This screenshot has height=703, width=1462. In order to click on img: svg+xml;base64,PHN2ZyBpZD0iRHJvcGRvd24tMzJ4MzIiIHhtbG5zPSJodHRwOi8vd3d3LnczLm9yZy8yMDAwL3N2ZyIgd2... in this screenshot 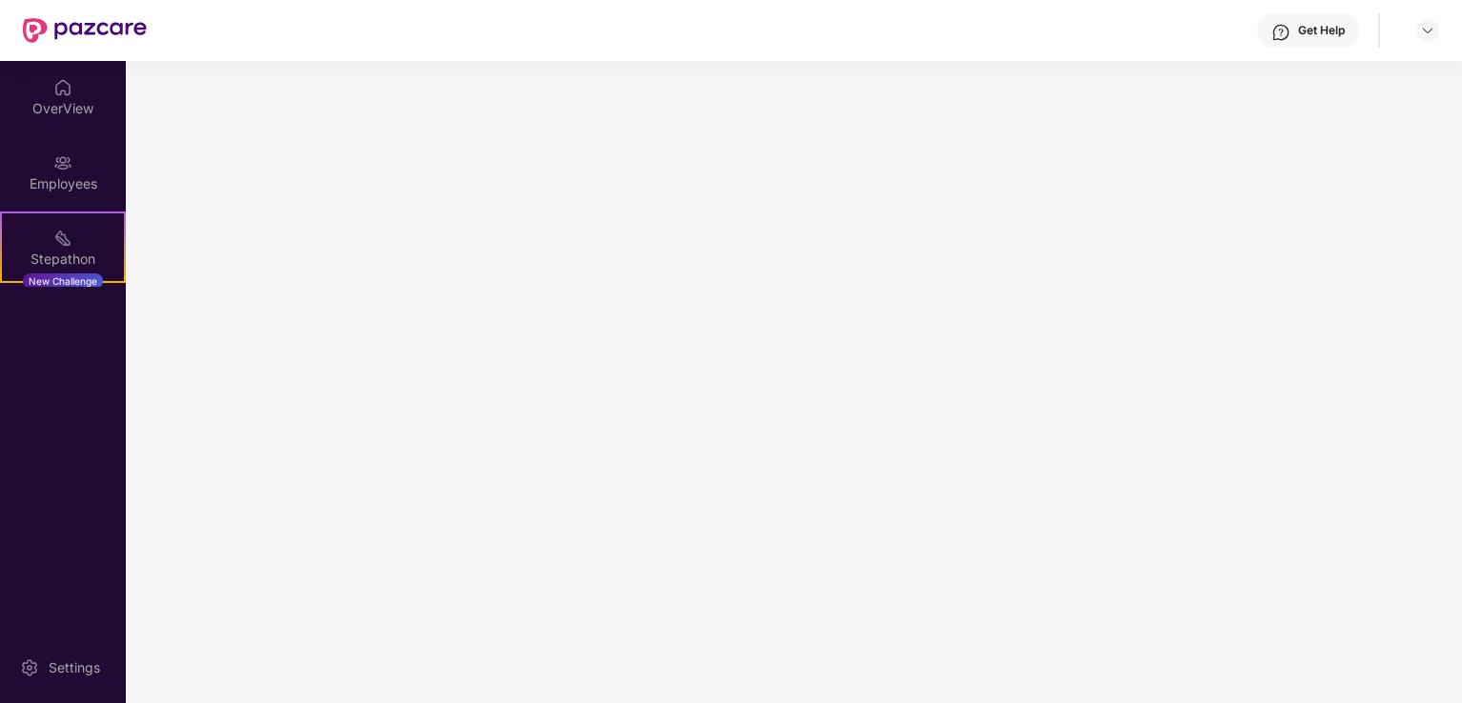, I will do `click(1428, 30)`.